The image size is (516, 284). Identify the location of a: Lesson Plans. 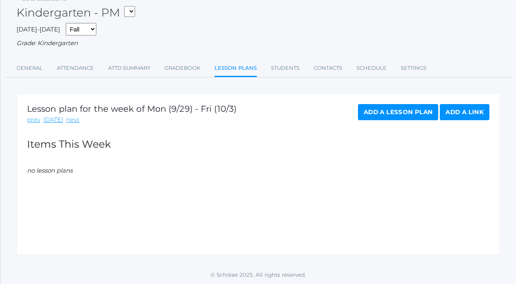
(235, 68).